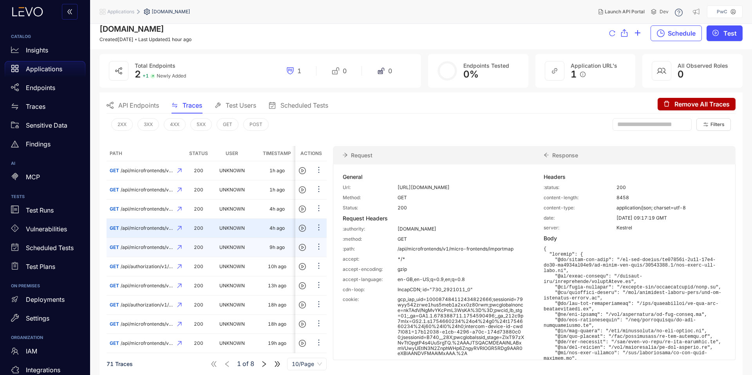 The width and height of the screenshot is (752, 375). I want to click on a: MCP, so click(45, 179).